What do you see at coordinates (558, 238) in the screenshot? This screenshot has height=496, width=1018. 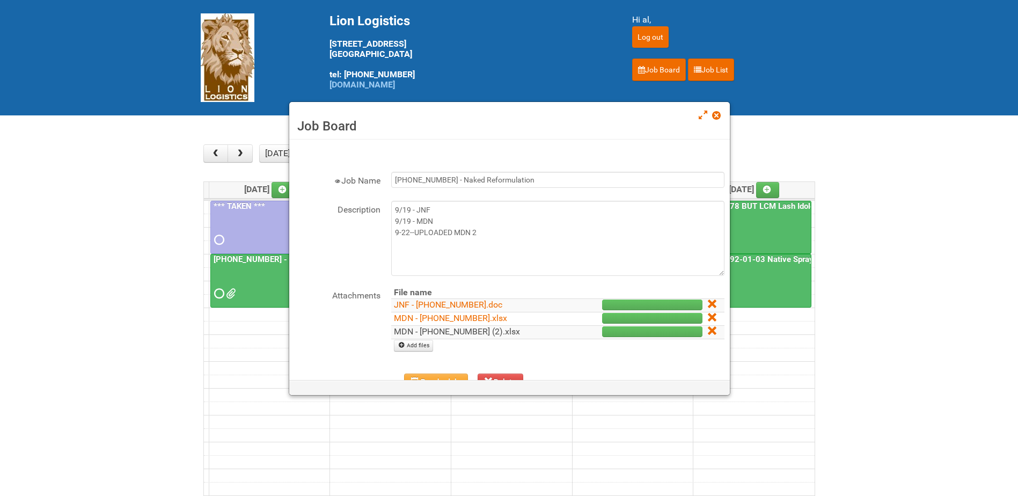 I see `textarea: 9/19 - JNF 9/19 - MDN 9-22--UPLOADED MDN 2` at bounding box center [558, 238].